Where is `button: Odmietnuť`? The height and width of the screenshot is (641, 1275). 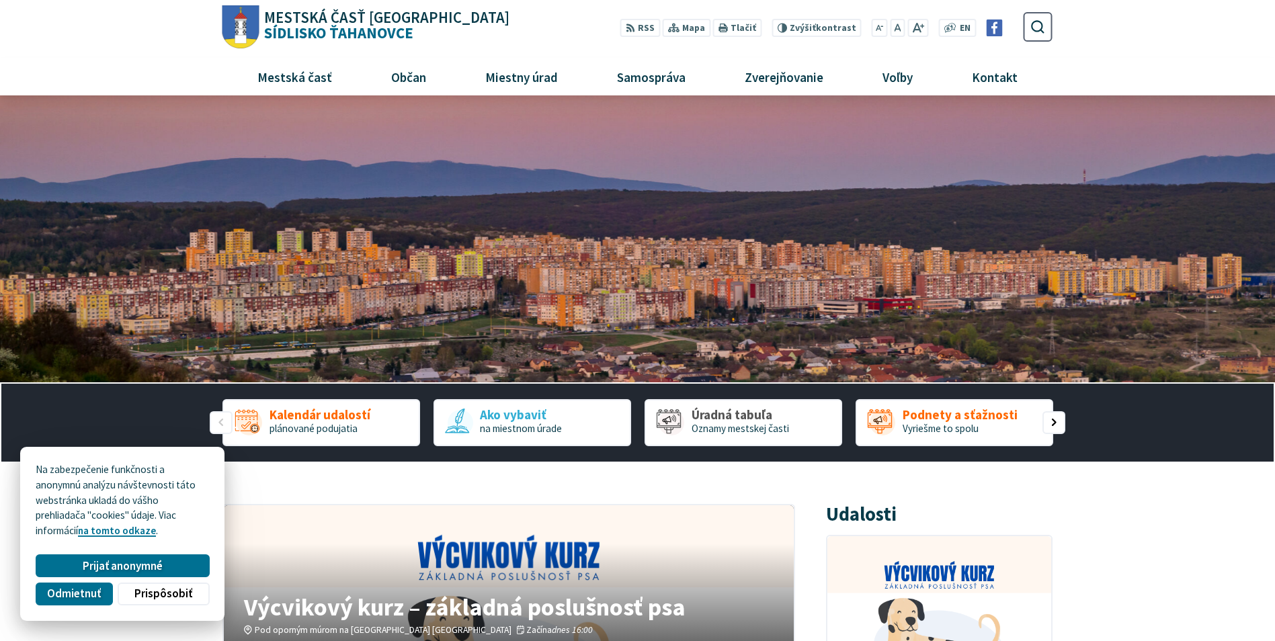 button: Odmietnuť is located at coordinates (74, 594).